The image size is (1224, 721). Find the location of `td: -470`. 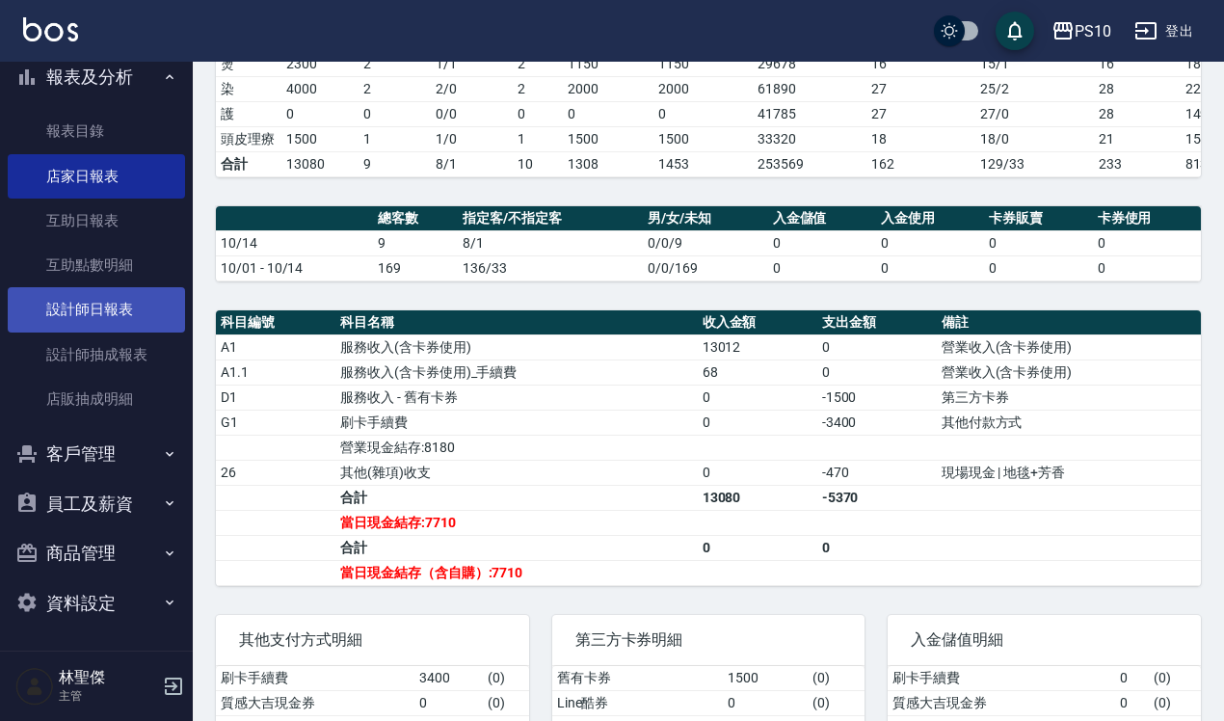

td: -470 is located at coordinates (877, 472).